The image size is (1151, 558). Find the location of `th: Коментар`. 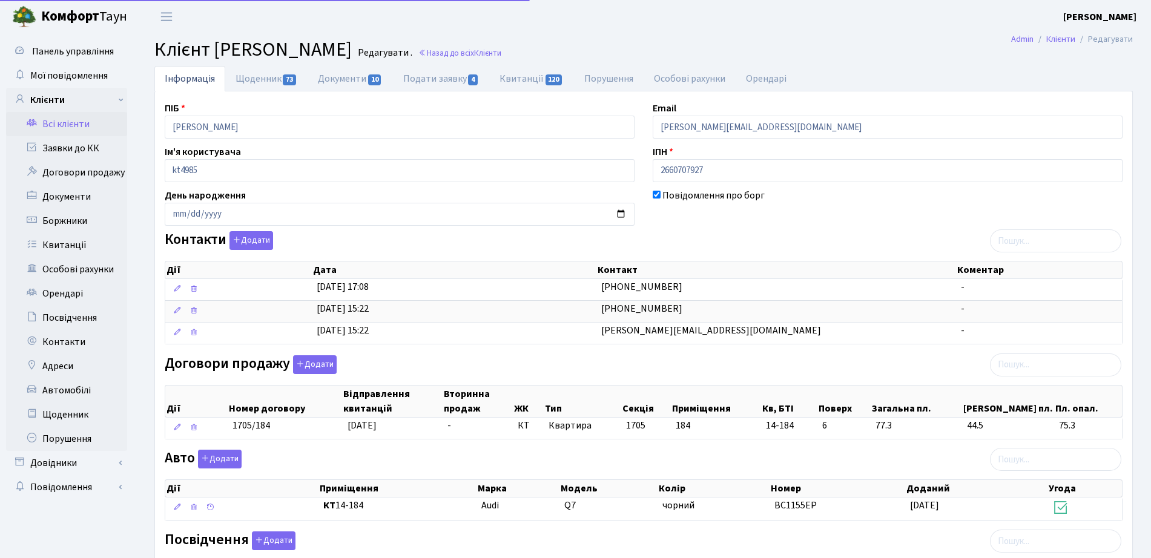

th: Коментар is located at coordinates (1039, 270).